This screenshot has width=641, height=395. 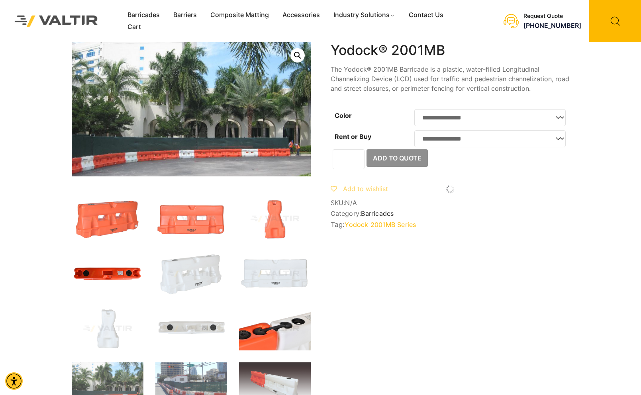 What do you see at coordinates (108, 329) in the screenshot?
I see `img: A white plastic container with a unique shape, likely used for storage or dispensing liquids.` at bounding box center [108, 329].